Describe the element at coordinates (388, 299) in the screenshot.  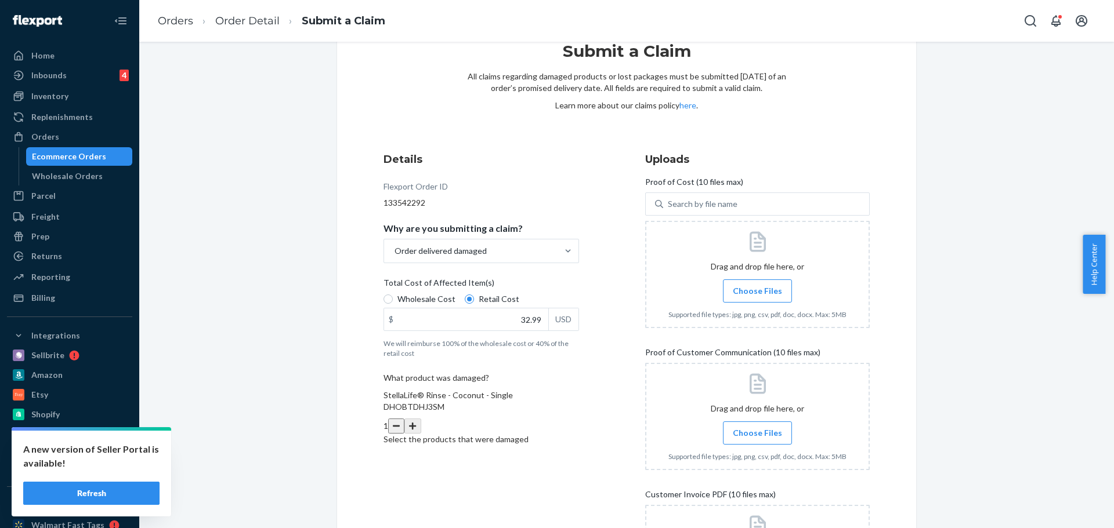
I see `input: Wholesale Cost` at that location.